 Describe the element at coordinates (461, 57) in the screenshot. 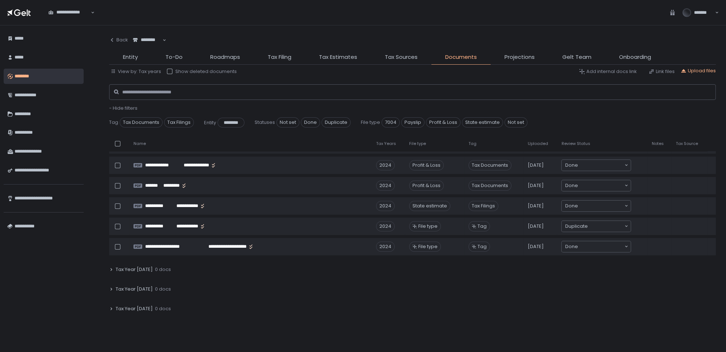

I see `span: Documents` at that location.